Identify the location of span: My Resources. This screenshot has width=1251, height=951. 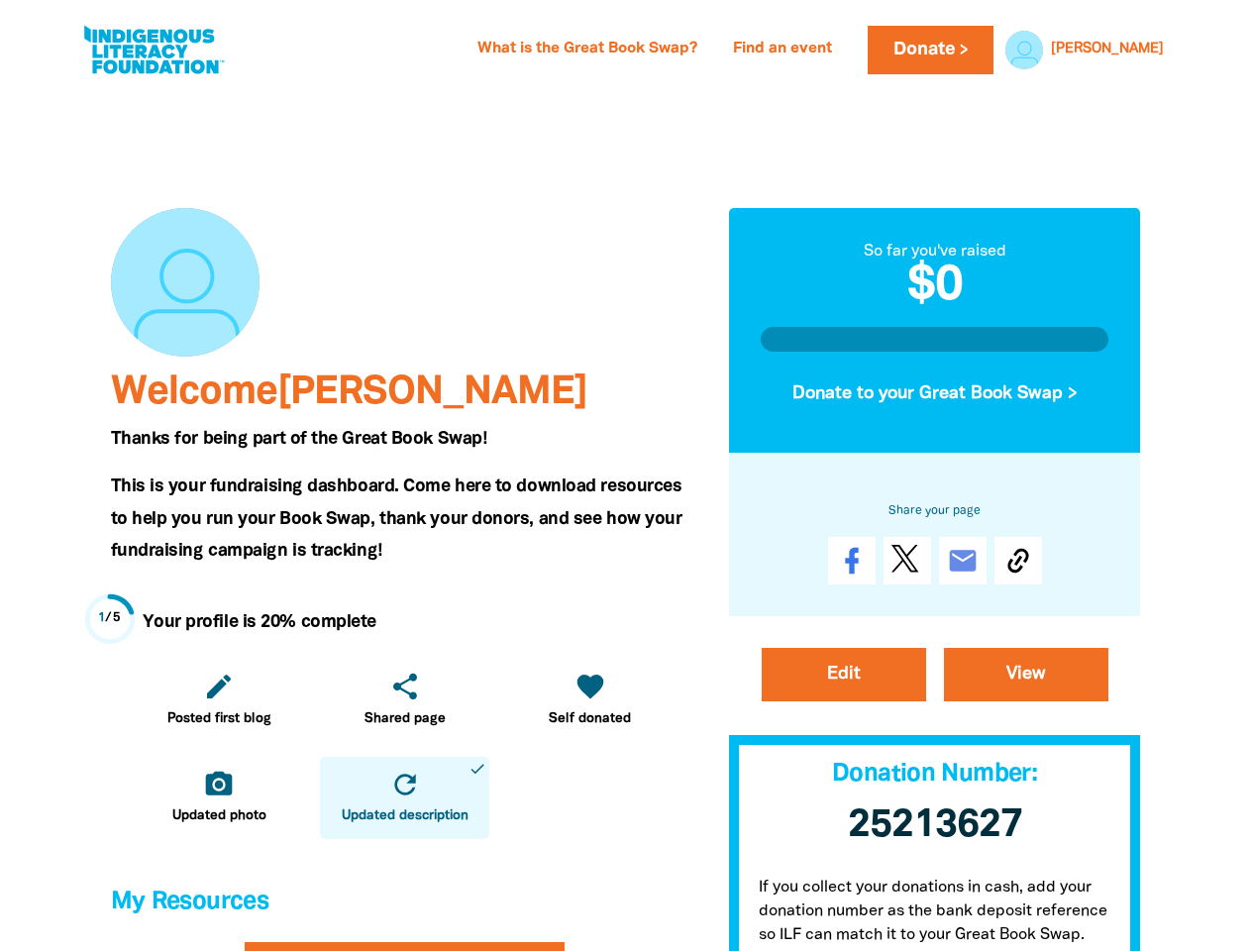
(190, 901).